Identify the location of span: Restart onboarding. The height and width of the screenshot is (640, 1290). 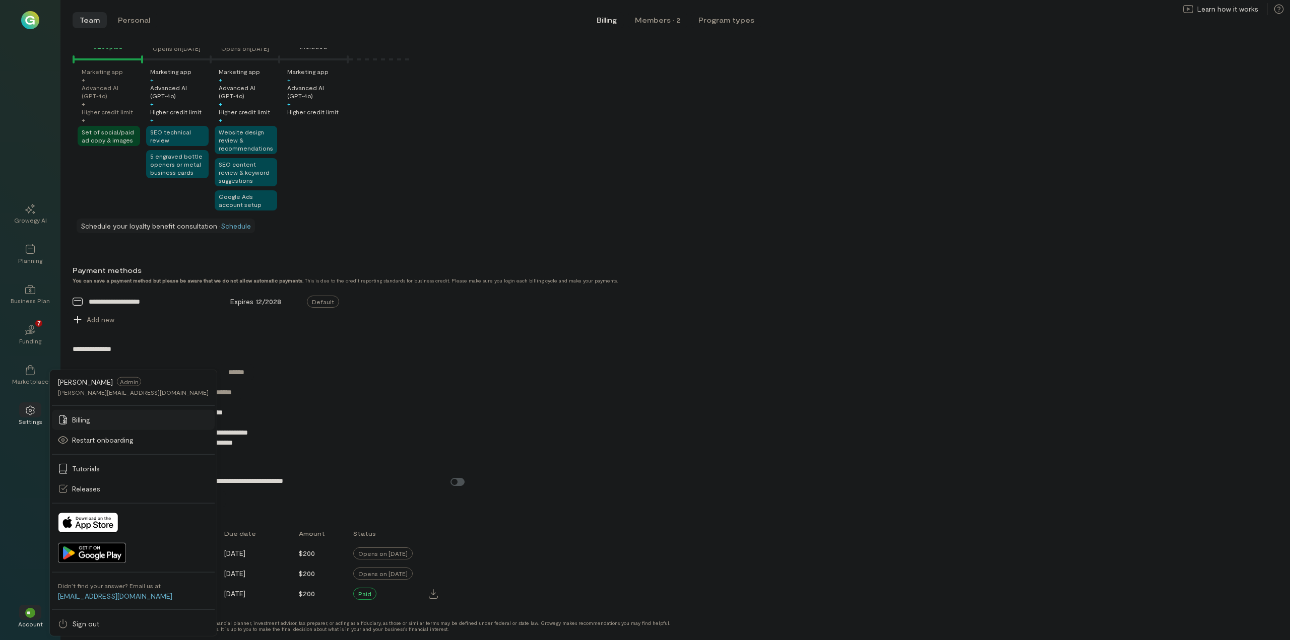
(103, 440).